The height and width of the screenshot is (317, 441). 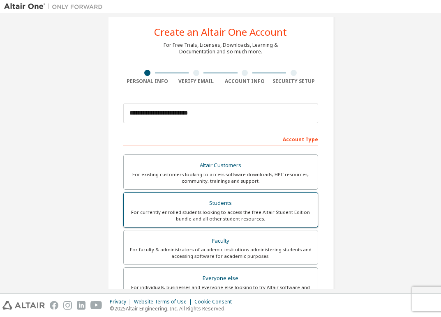 I want to click on div: For individuals, businesses and everyone else looking to try Altair software and explore our prod..., so click(x=220, y=291).